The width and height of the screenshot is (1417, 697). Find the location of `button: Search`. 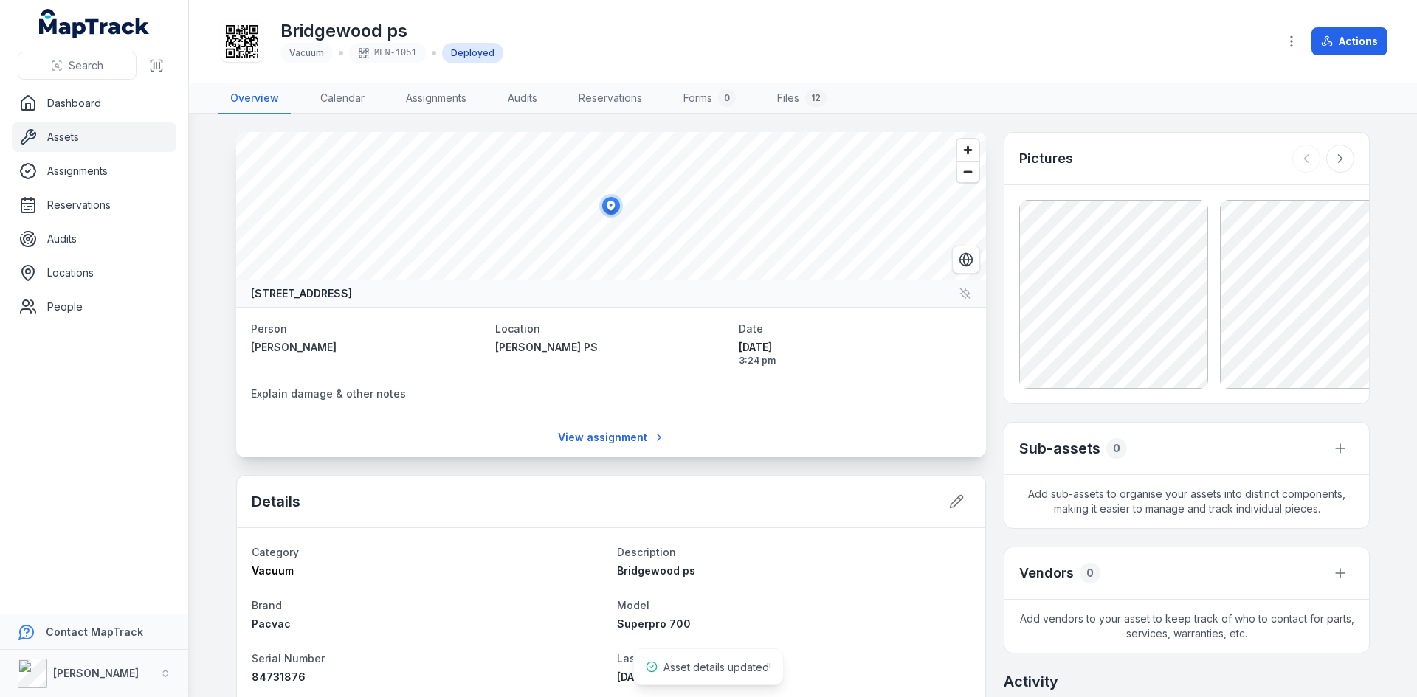

button: Search is located at coordinates (77, 66).